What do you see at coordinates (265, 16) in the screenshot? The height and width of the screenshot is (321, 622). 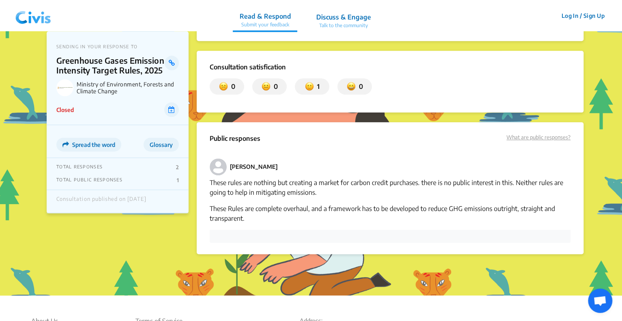 I see `p: Read & Respond` at bounding box center [265, 16].